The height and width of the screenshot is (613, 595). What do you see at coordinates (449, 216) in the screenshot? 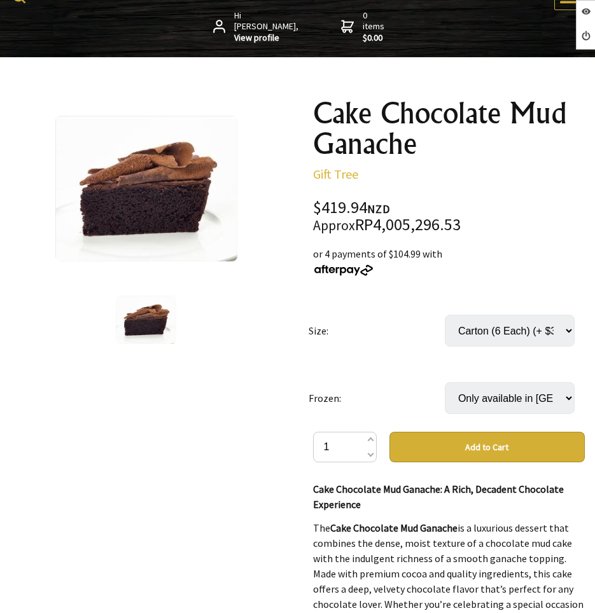
I see `div: $419.94 RP4,005,296.53` at bounding box center [449, 216].